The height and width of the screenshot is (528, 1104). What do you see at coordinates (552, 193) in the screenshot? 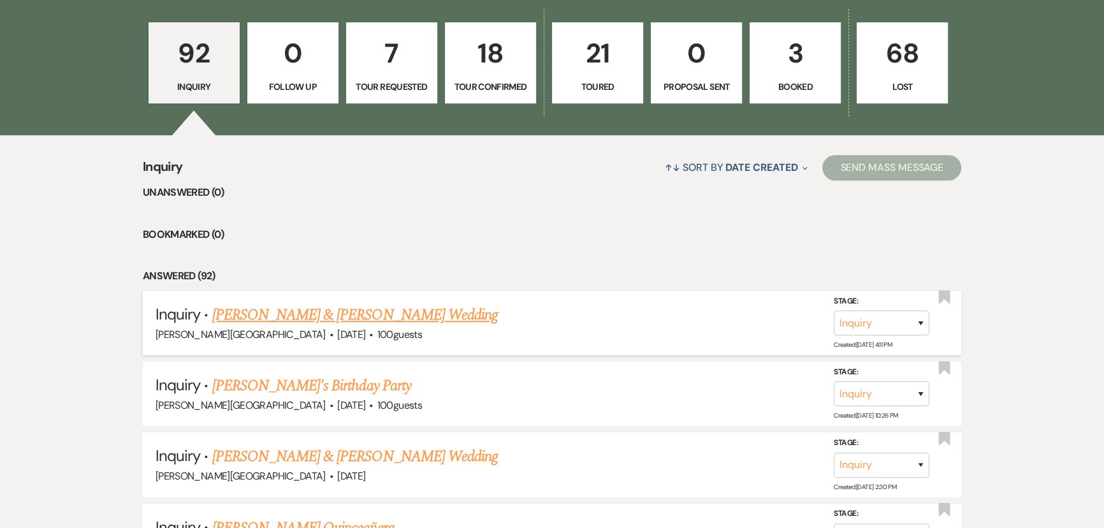
I see `li: Unanswered (0)` at bounding box center [552, 193].